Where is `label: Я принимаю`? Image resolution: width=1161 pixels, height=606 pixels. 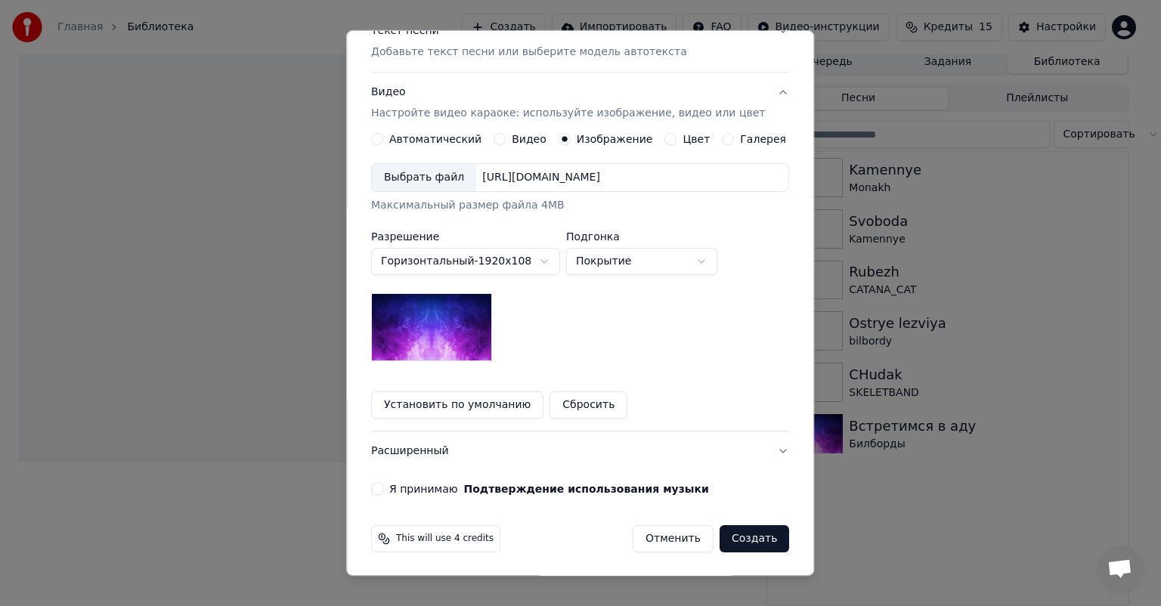 label: Я принимаю is located at coordinates (549, 489).